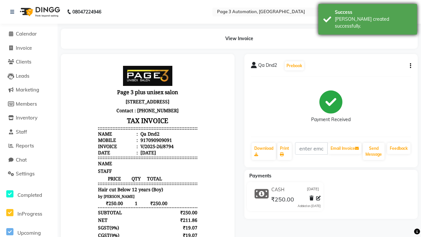 The width and height of the screenshot is (421, 237). I want to click on button: Send Message, so click(374, 151).